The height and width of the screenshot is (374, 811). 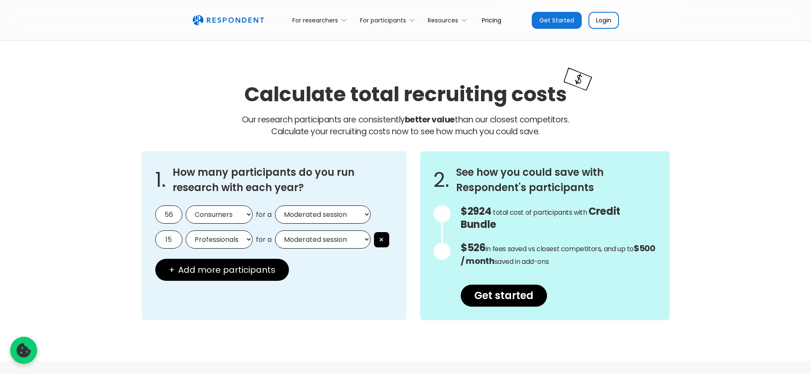 I want to click on span: Add more participants, so click(x=227, y=269).